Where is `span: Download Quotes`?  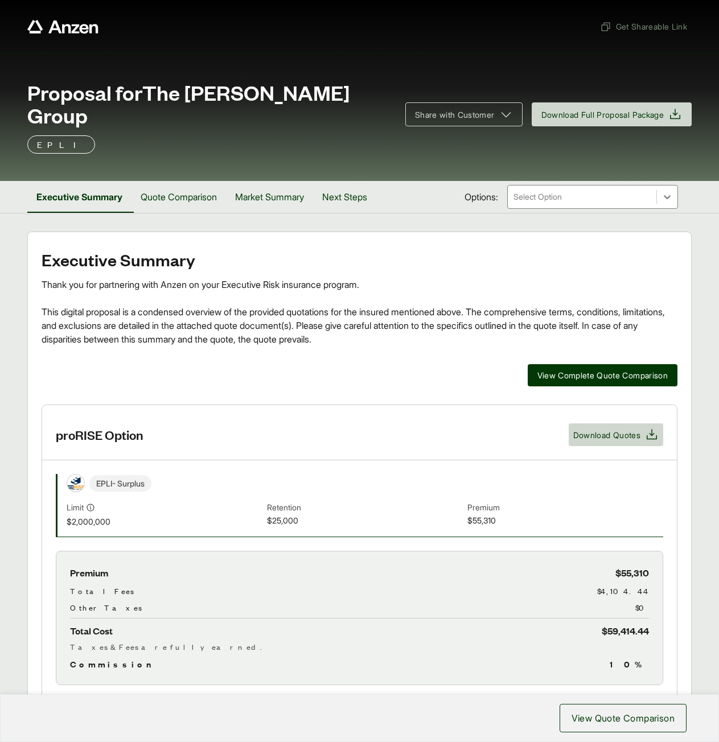 span: Download Quotes is located at coordinates (607, 435).